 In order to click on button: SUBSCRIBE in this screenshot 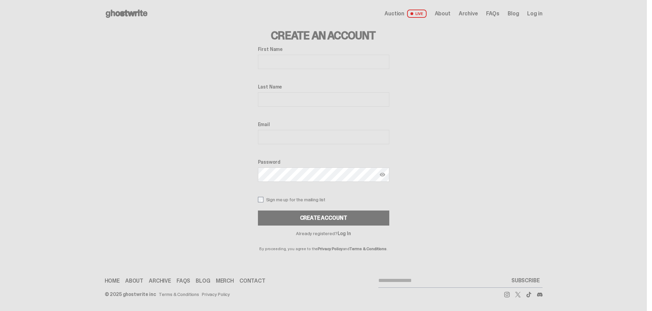, I will do `click(525, 281)`.